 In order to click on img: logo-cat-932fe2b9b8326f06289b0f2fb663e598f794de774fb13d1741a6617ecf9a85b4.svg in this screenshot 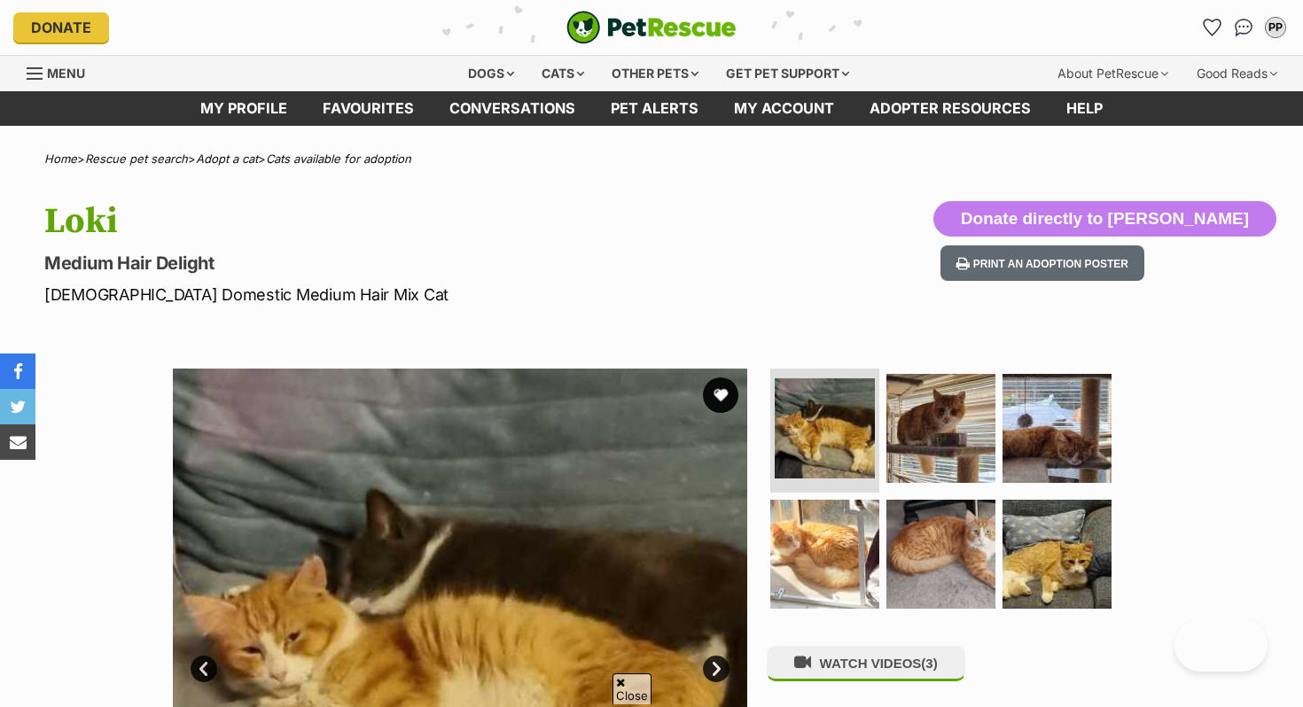, I will do `click(652, 27)`.